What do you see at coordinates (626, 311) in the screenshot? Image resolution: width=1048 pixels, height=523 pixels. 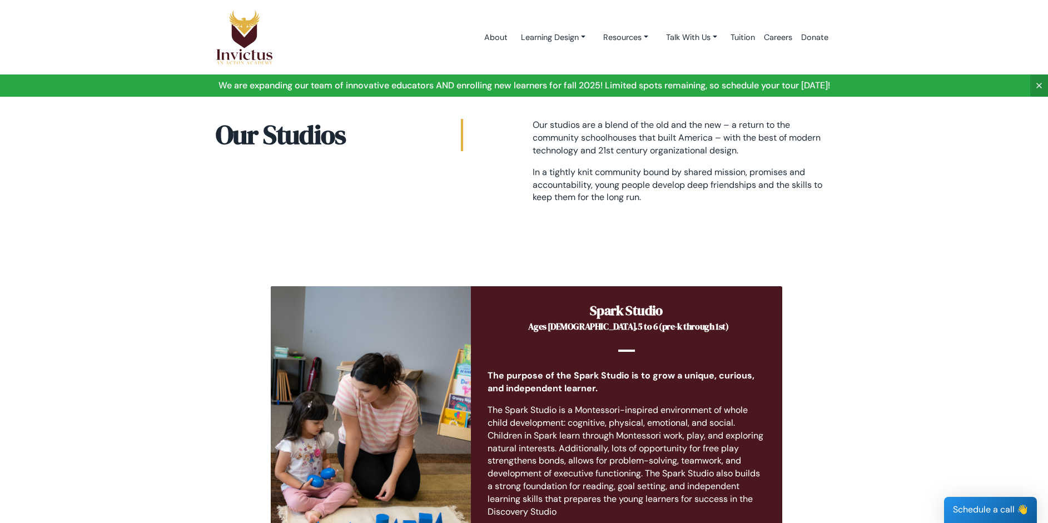 I see `h2: Spark Studio` at bounding box center [626, 311].